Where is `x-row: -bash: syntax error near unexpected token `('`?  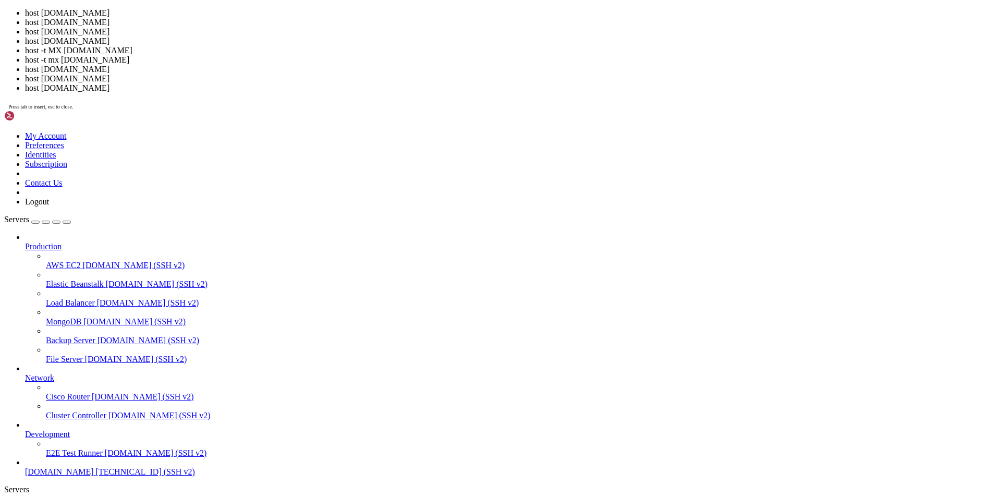
x-row: -bash: syntax error near unexpected token `(' is located at coordinates (435, 301).